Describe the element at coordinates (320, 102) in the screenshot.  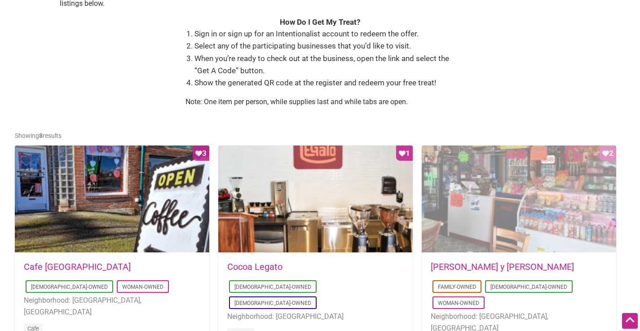
I see `p: Note: One item per person, while supplies last and while tabs are open.` at that location.